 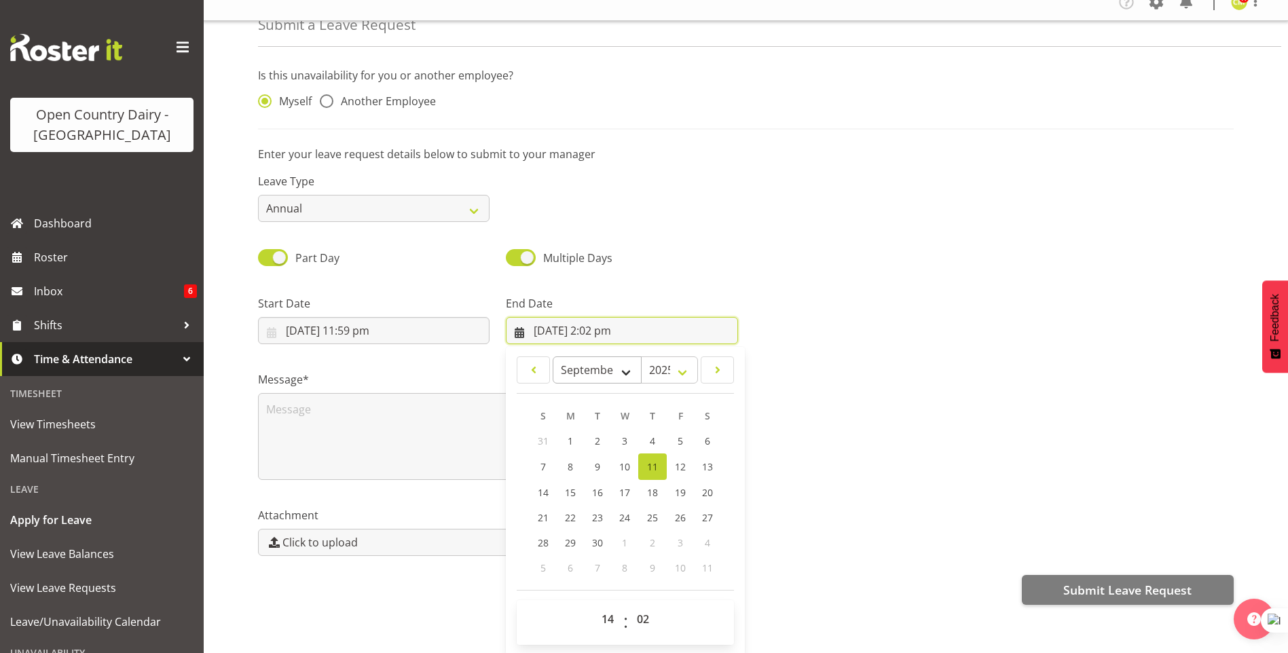 What do you see at coordinates (498, 379) in the screenshot?
I see `label: Message*` at bounding box center [498, 379].